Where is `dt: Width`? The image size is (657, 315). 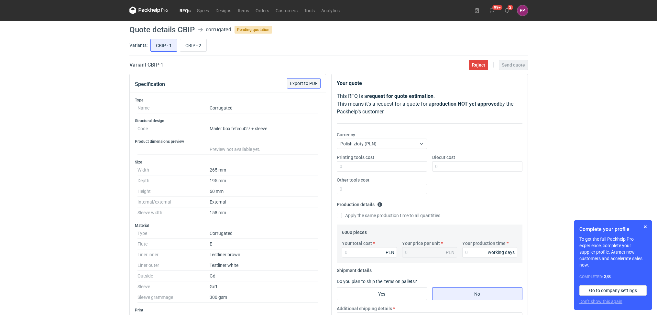
dt: Width is located at coordinates (173, 170).